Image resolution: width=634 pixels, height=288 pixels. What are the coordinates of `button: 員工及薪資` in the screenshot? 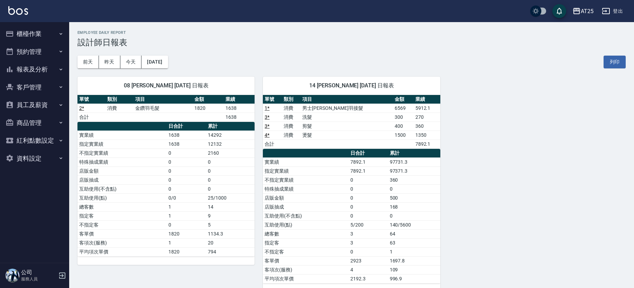 It's located at (35, 105).